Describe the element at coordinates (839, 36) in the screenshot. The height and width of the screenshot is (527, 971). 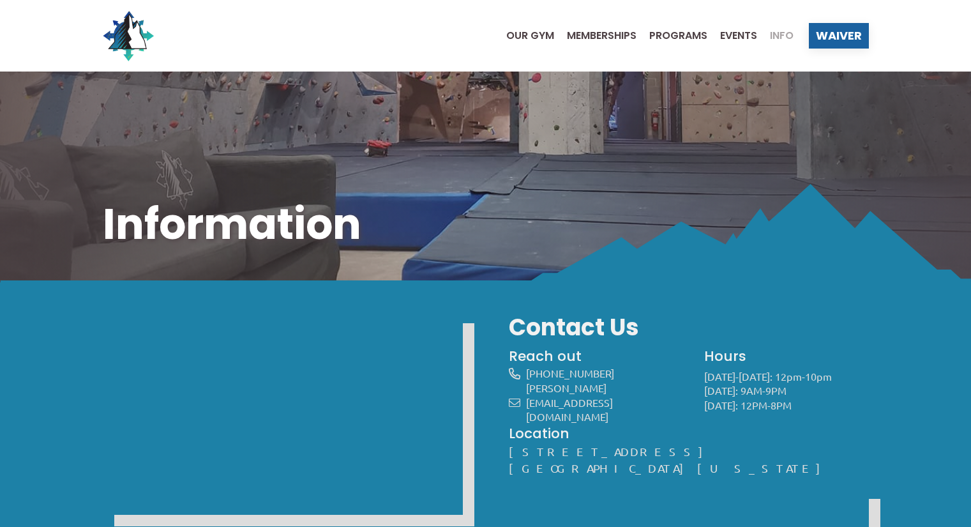
I see `span: Waiver` at that location.